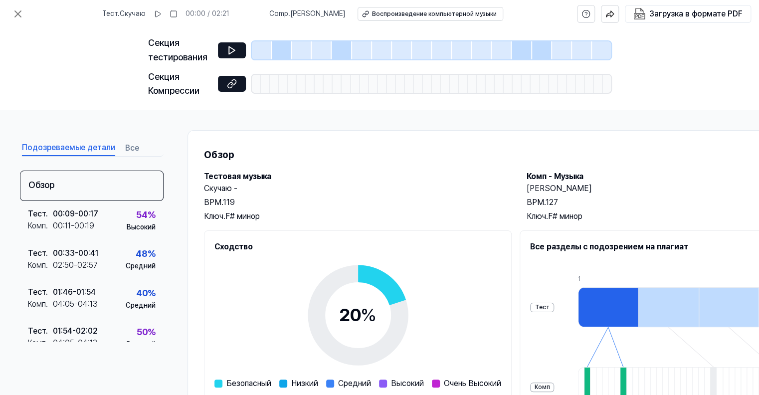 This screenshot has height=395, width=759. I want to click on ya-tr-span: Обзор, so click(41, 185).